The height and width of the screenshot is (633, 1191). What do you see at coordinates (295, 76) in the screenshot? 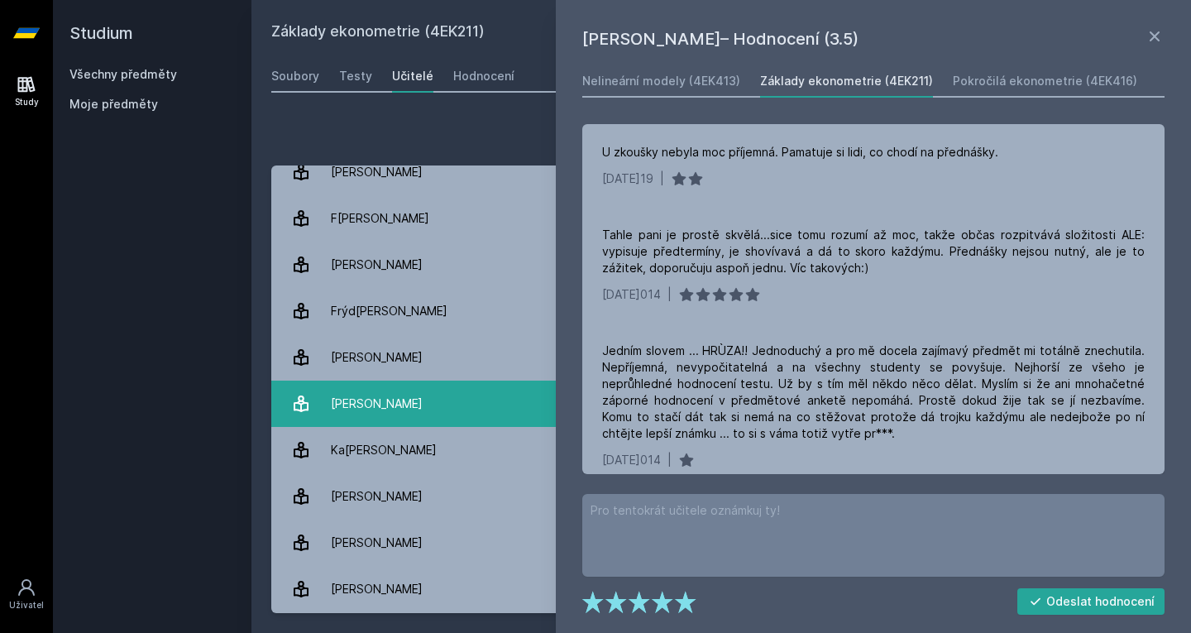
I see `div: Soubory` at bounding box center [295, 76].